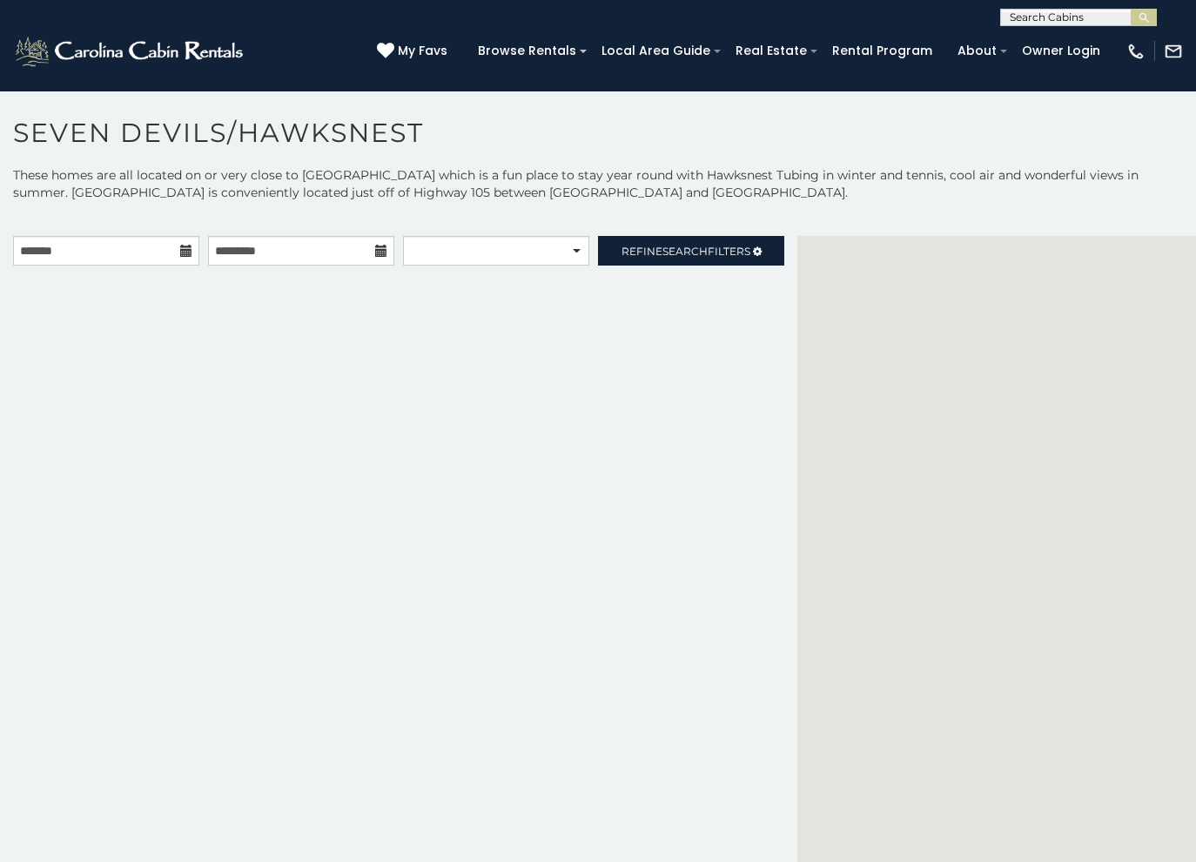 The image size is (1196, 862). I want to click on a: Owner Login, so click(1061, 50).